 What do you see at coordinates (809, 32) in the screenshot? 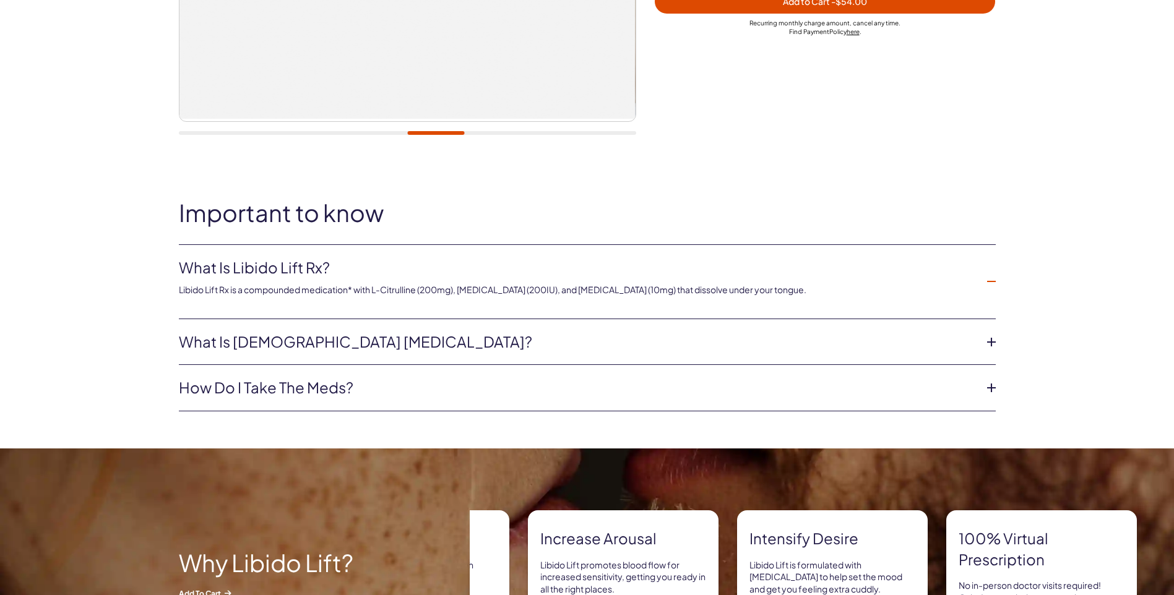
I see `span: Find Payment` at bounding box center [809, 32].